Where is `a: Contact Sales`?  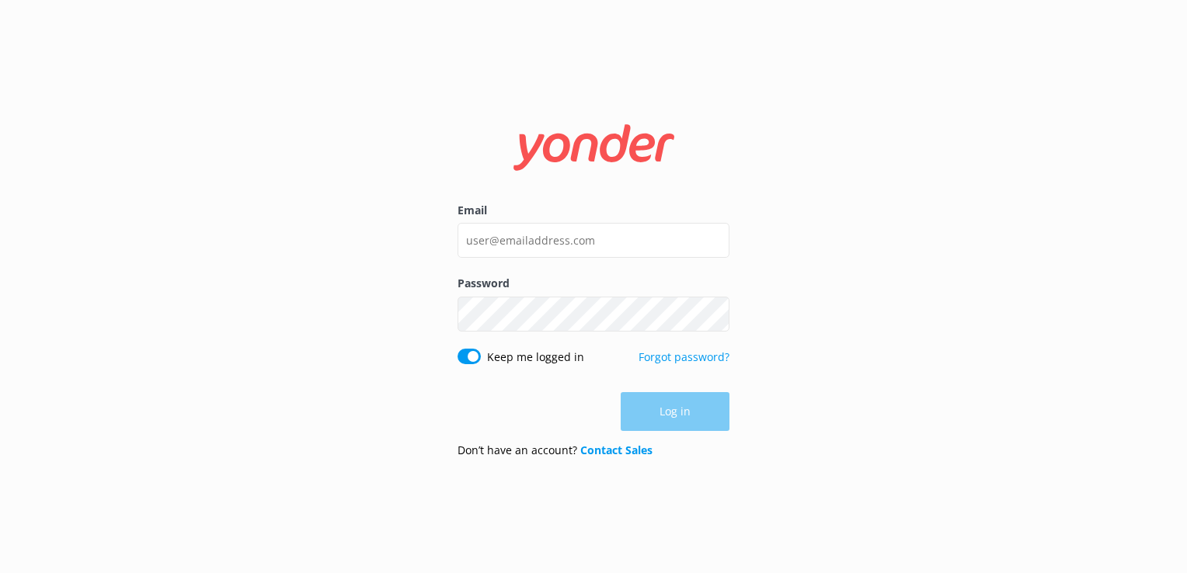
a: Contact Sales is located at coordinates (616, 450).